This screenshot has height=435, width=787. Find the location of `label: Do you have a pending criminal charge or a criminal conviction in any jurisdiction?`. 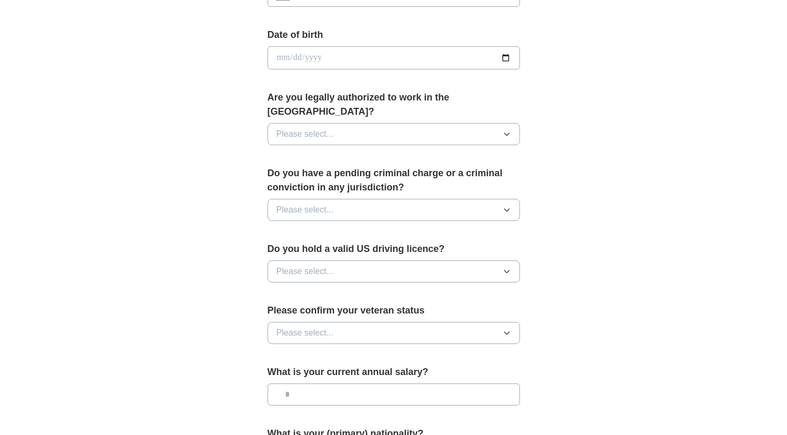

label: Do you have a pending criminal charge or a criminal conviction in any jurisdiction? is located at coordinates (394, 180).